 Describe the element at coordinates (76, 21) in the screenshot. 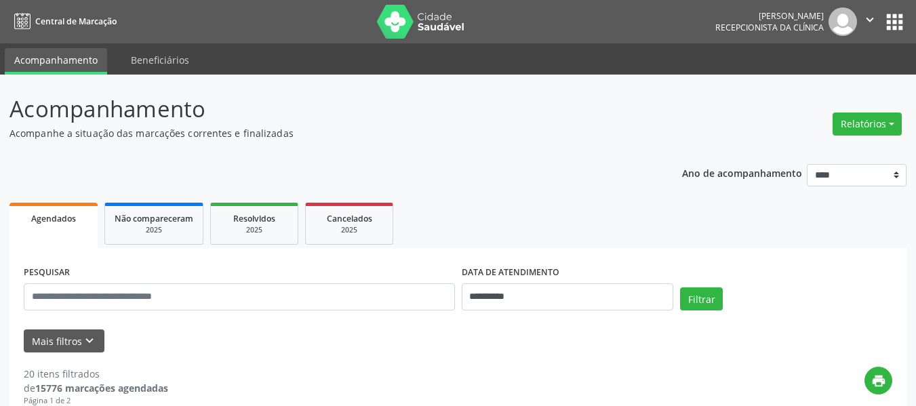

I see `span: Central de Marcação` at that location.